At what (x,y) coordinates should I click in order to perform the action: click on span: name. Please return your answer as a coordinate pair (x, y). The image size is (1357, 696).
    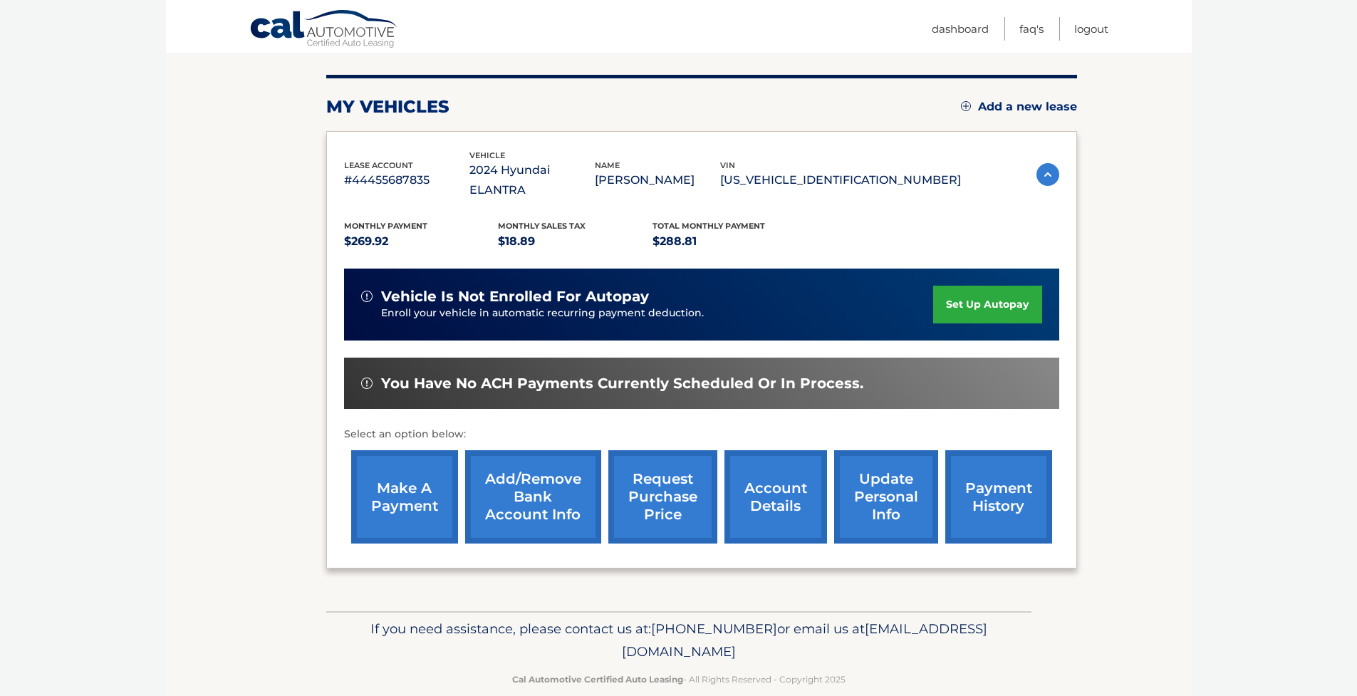
    Looking at the image, I should click on (607, 165).